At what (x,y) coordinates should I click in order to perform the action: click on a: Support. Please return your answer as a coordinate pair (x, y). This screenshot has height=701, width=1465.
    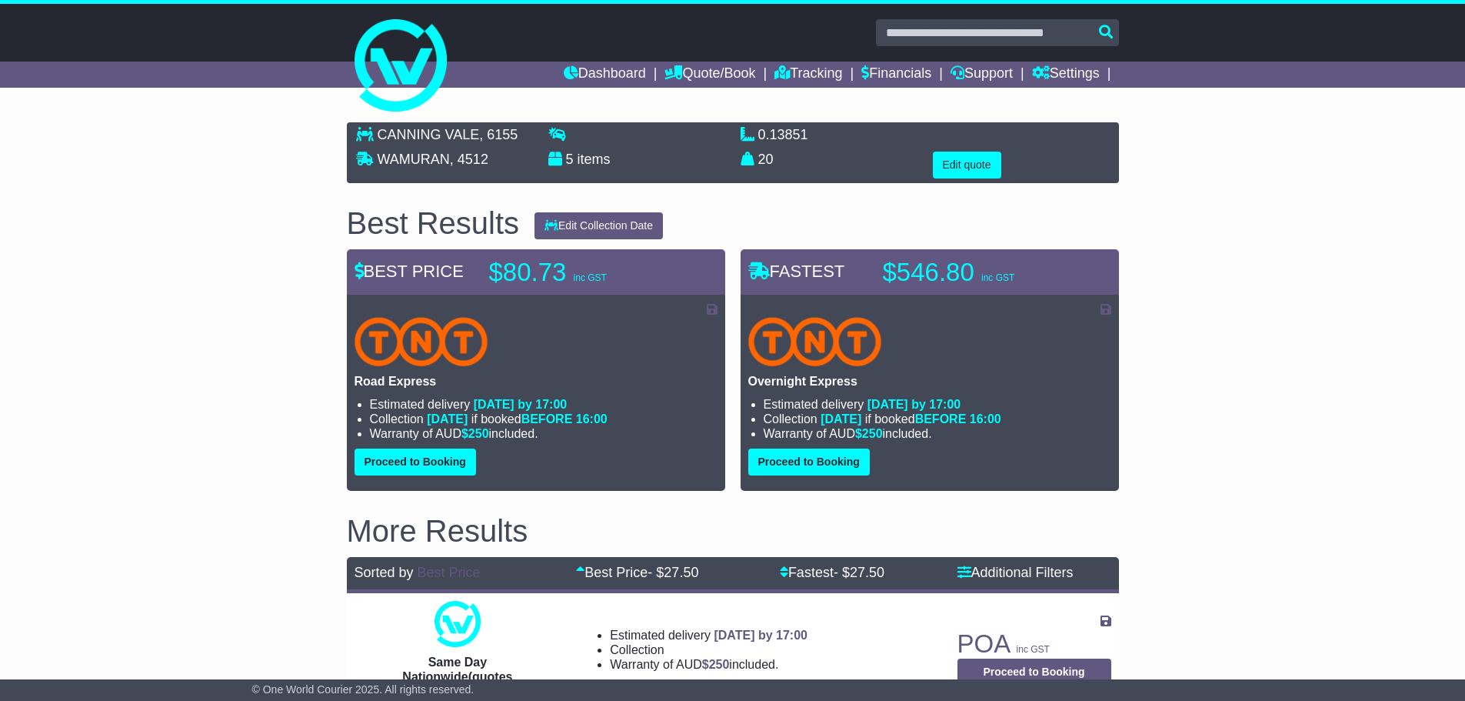
    Looking at the image, I should click on (981, 75).